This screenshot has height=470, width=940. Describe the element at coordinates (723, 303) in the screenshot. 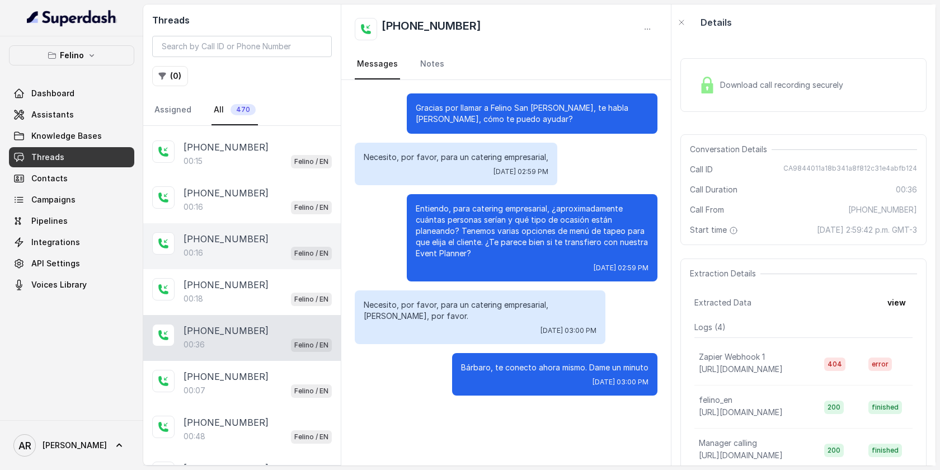

I see `span: Extracted Data` at that location.